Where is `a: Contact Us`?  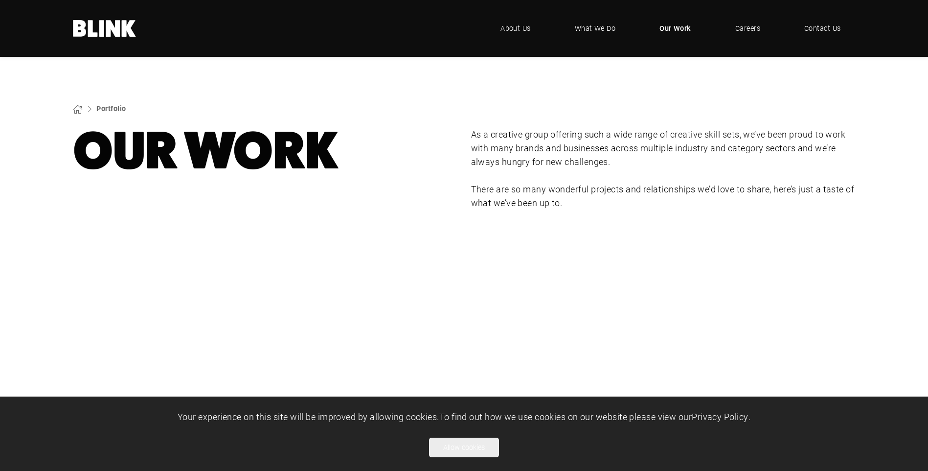 a: Contact Us is located at coordinates (823, 28).